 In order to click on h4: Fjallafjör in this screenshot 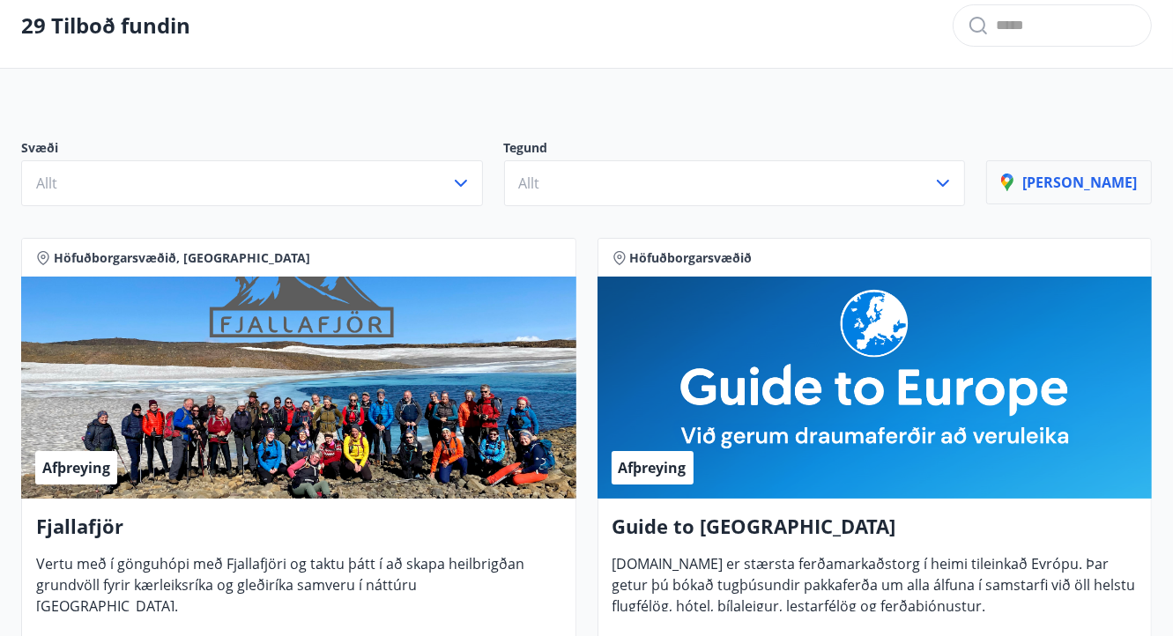, I will do `click(299, 533)`.